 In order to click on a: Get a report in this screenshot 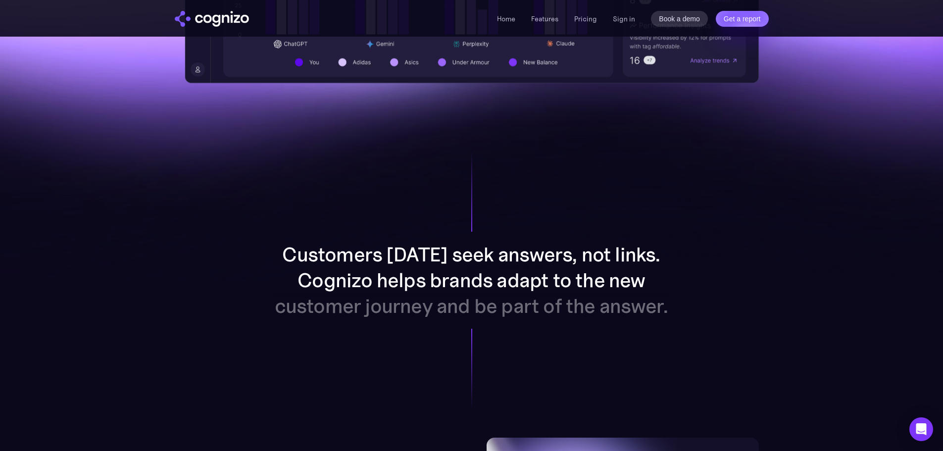, I will do `click(742, 19)`.